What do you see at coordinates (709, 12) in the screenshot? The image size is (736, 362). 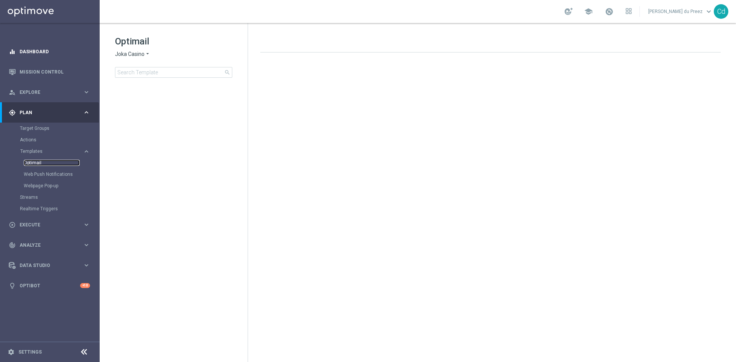 I see `span: keyboard_arrow_down` at bounding box center [709, 12].